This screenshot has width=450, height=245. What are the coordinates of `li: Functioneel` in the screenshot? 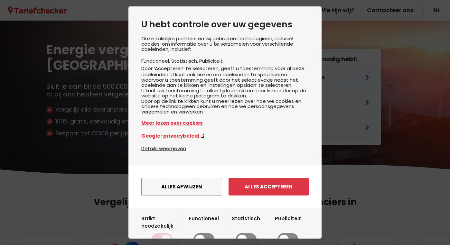 It's located at (156, 61).